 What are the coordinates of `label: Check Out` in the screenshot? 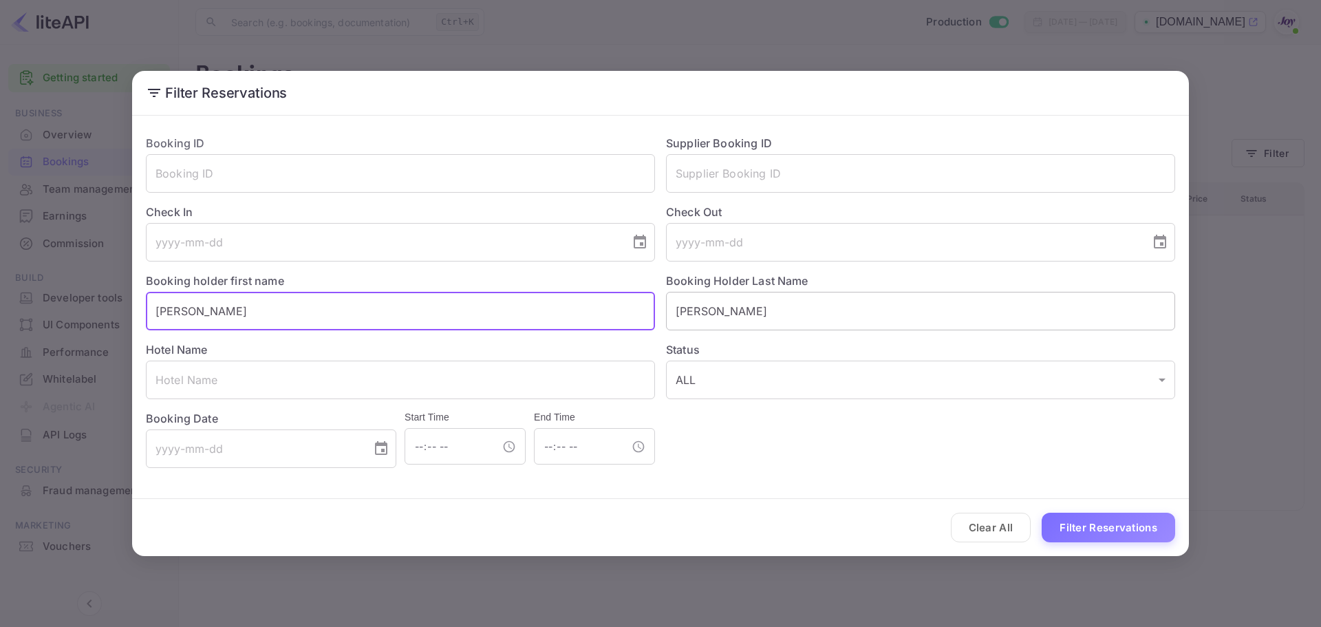 It's located at (921, 212).